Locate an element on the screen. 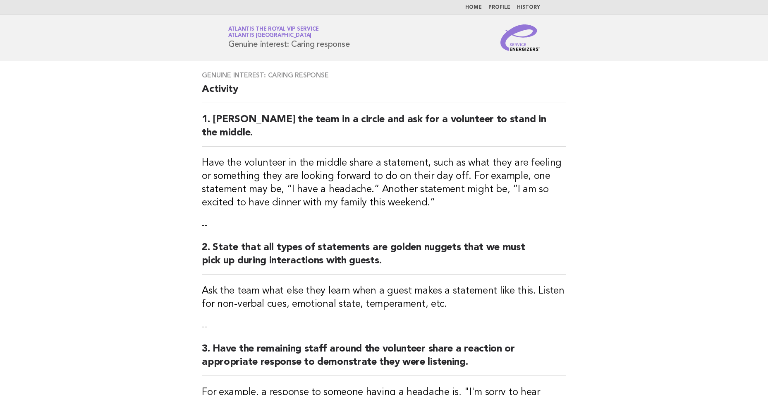 Image resolution: width=768 pixels, height=395 pixels. h1: Genuine interest: Caring response is located at coordinates (289, 38).